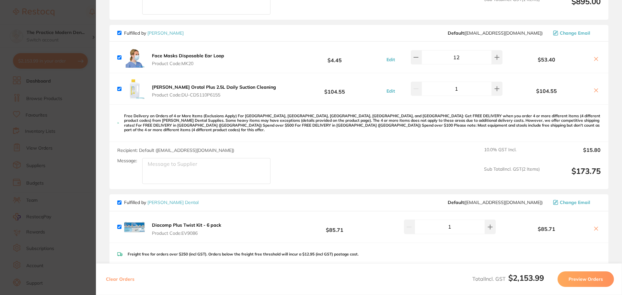 The width and height of the screenshot is (622, 295). I want to click on span: Product Code: EV9086, so click(187, 233).